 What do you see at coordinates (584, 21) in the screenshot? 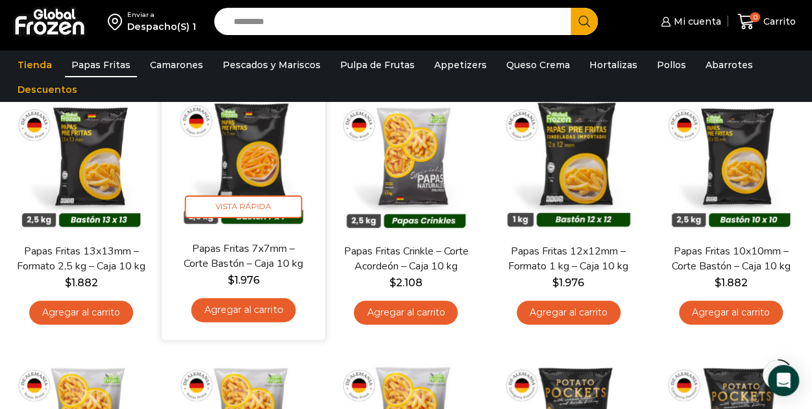
I see `button: Search button` at bounding box center [584, 21].